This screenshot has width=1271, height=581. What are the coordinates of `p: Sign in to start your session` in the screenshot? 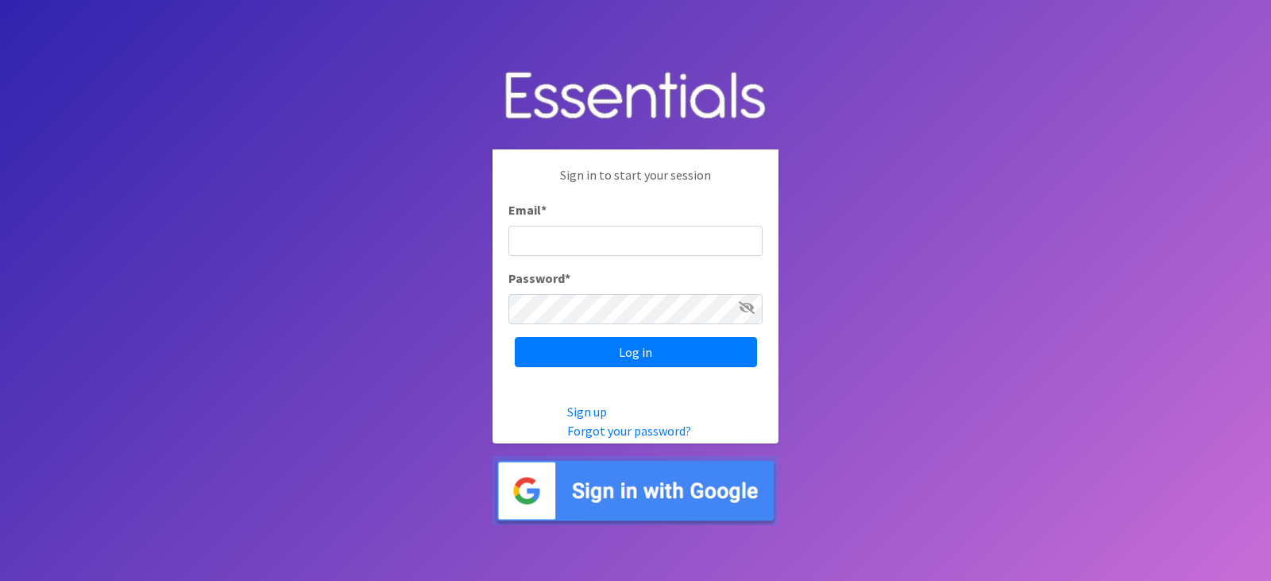 It's located at (635, 183).